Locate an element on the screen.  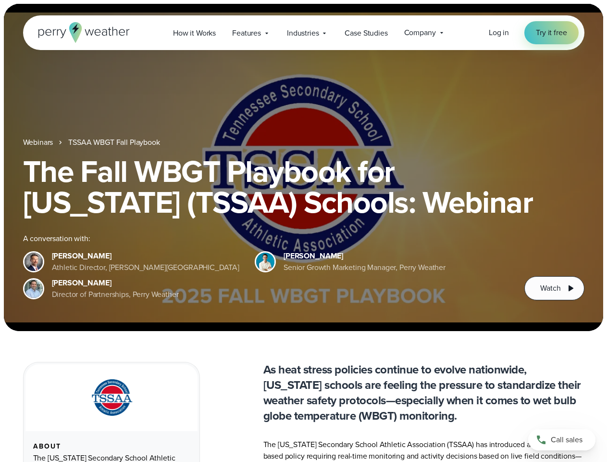
span: Log in is located at coordinates (499, 32).